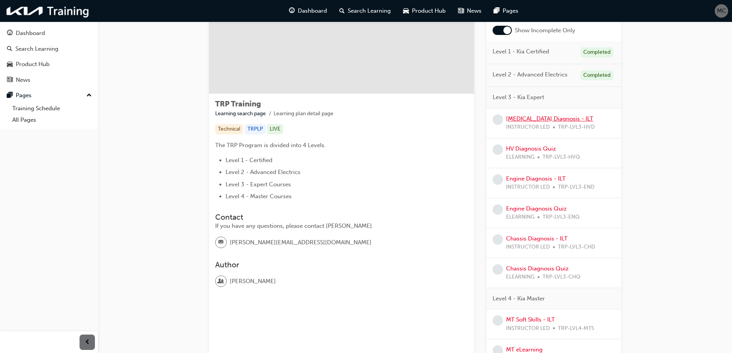  I want to click on span: TRP-LVL3-ENQ, so click(561, 217).